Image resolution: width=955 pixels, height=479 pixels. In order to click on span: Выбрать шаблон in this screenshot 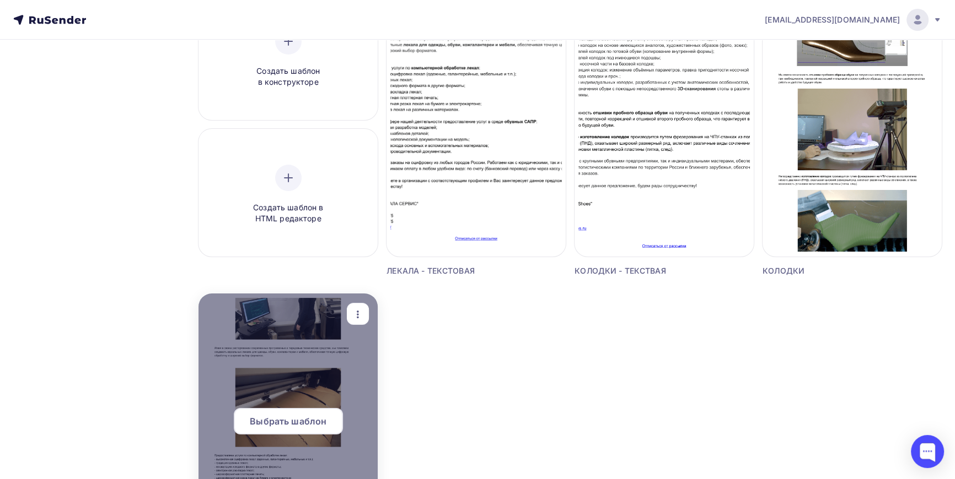, I will do `click(288, 422)`.